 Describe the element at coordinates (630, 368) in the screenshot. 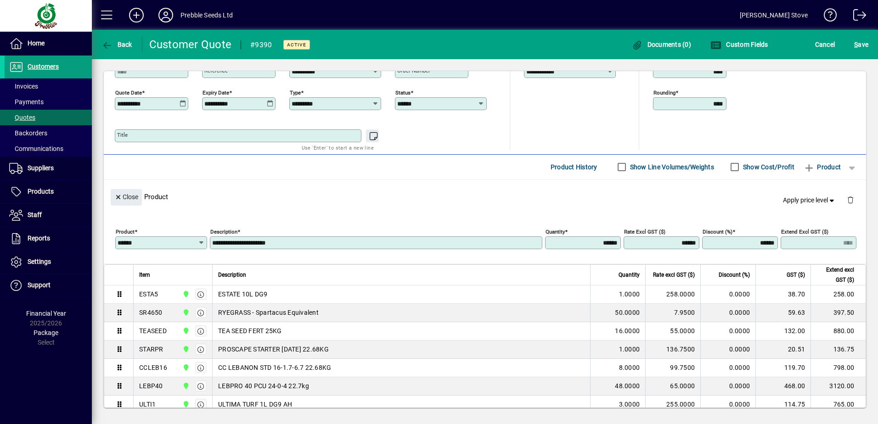

I see `span: 8.0000` at that location.